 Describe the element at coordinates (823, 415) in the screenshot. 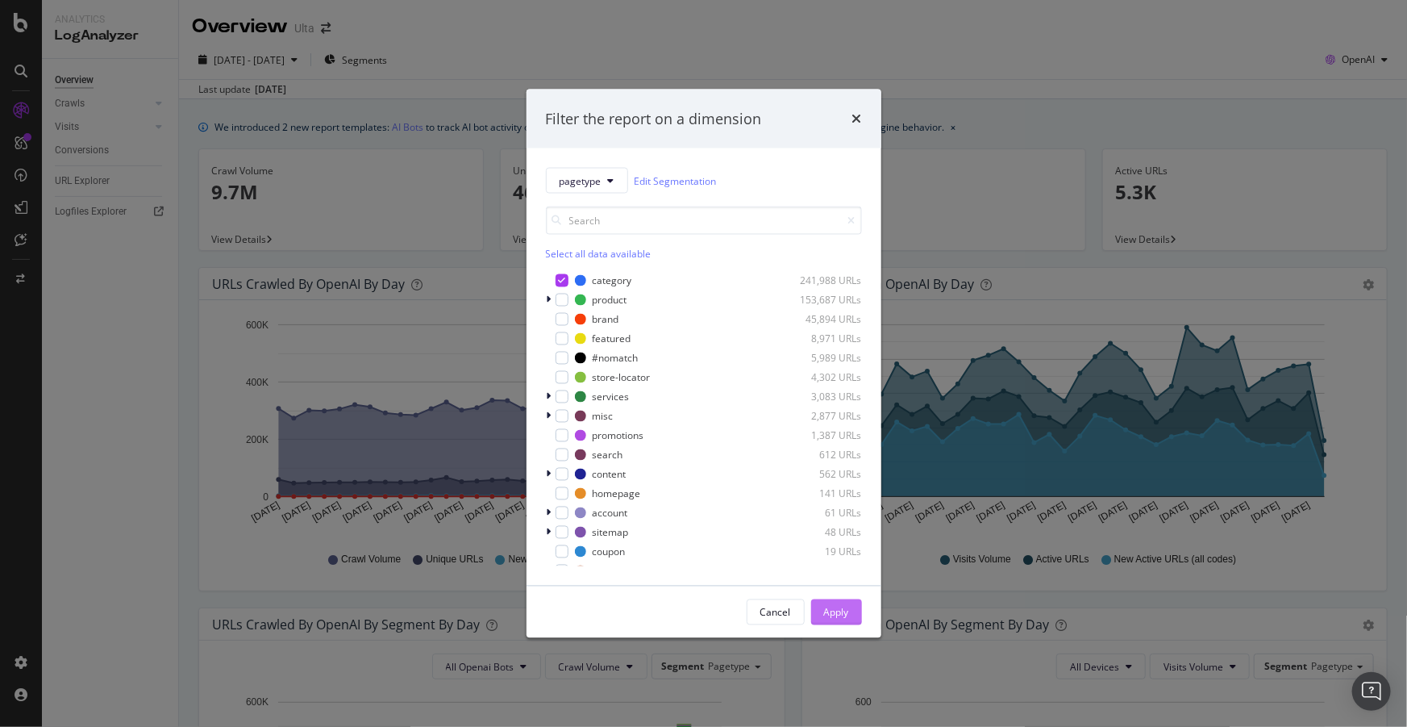

I see `div: 2,877 URLs` at that location.